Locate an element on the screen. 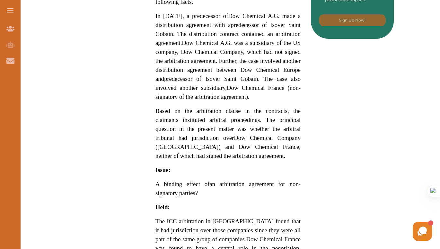 The image size is (440, 249). p: Sign Up Now! is located at coordinates (352, 20).